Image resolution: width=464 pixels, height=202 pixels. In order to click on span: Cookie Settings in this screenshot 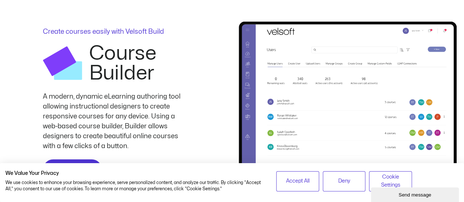, I will do `click(391, 181)`.